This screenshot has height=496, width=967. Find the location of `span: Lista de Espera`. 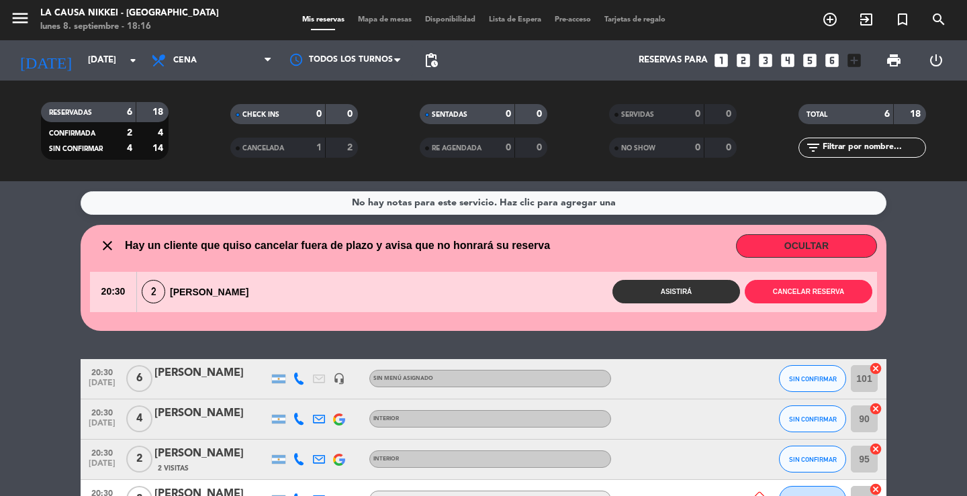

span: Lista de Espera is located at coordinates (515, 19).